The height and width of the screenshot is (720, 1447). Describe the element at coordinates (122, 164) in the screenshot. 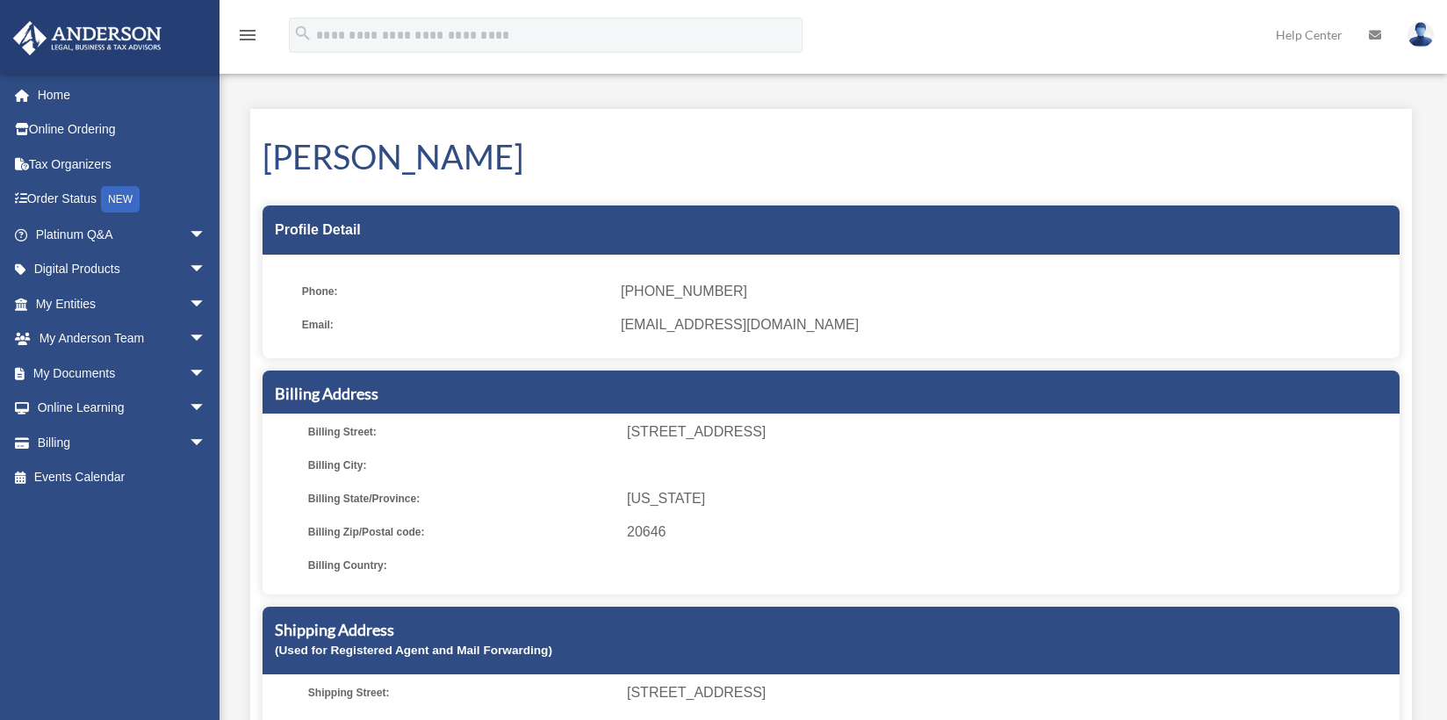

I see `a: Tax Organizers` at that location.